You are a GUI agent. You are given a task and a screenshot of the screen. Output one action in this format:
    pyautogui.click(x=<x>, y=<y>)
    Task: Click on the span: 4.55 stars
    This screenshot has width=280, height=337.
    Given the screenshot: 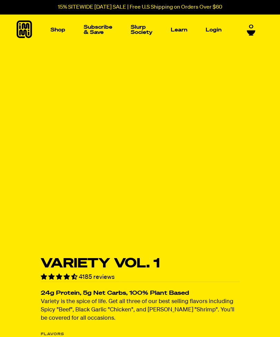 What is the action you would take?
    pyautogui.click(x=60, y=277)
    